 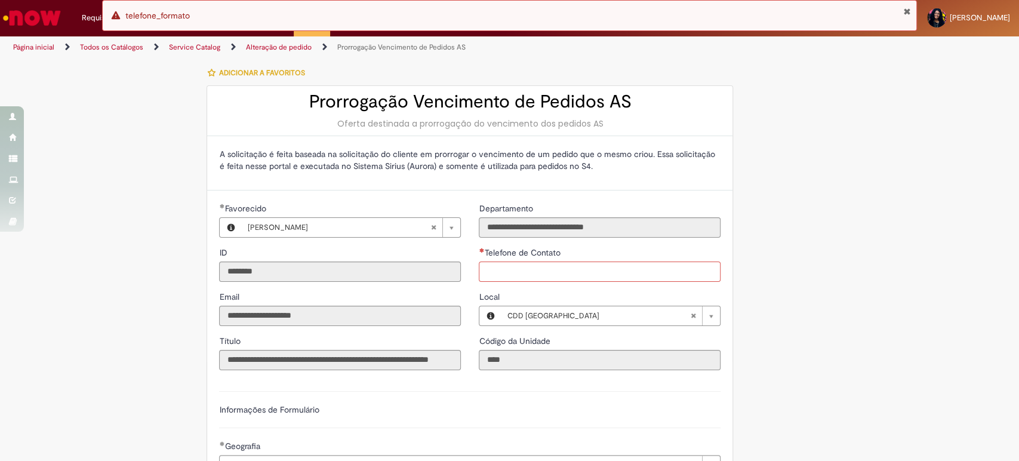 I want to click on h2: Prorrogação Vencimento de Pedidos AS, so click(x=470, y=102).